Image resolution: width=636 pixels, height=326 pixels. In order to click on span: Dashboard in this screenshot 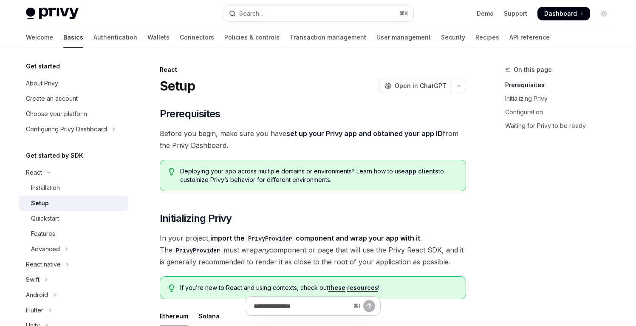, I will do `click(560, 14)`.